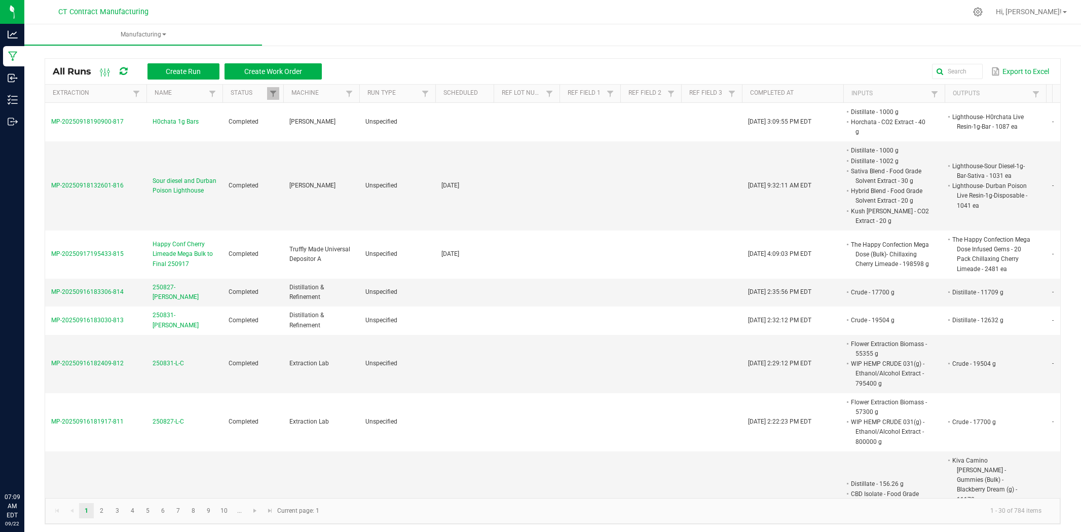 This screenshot has height=532, width=1081. I want to click on a: Ref Lot NumberSortable, so click(522, 93).